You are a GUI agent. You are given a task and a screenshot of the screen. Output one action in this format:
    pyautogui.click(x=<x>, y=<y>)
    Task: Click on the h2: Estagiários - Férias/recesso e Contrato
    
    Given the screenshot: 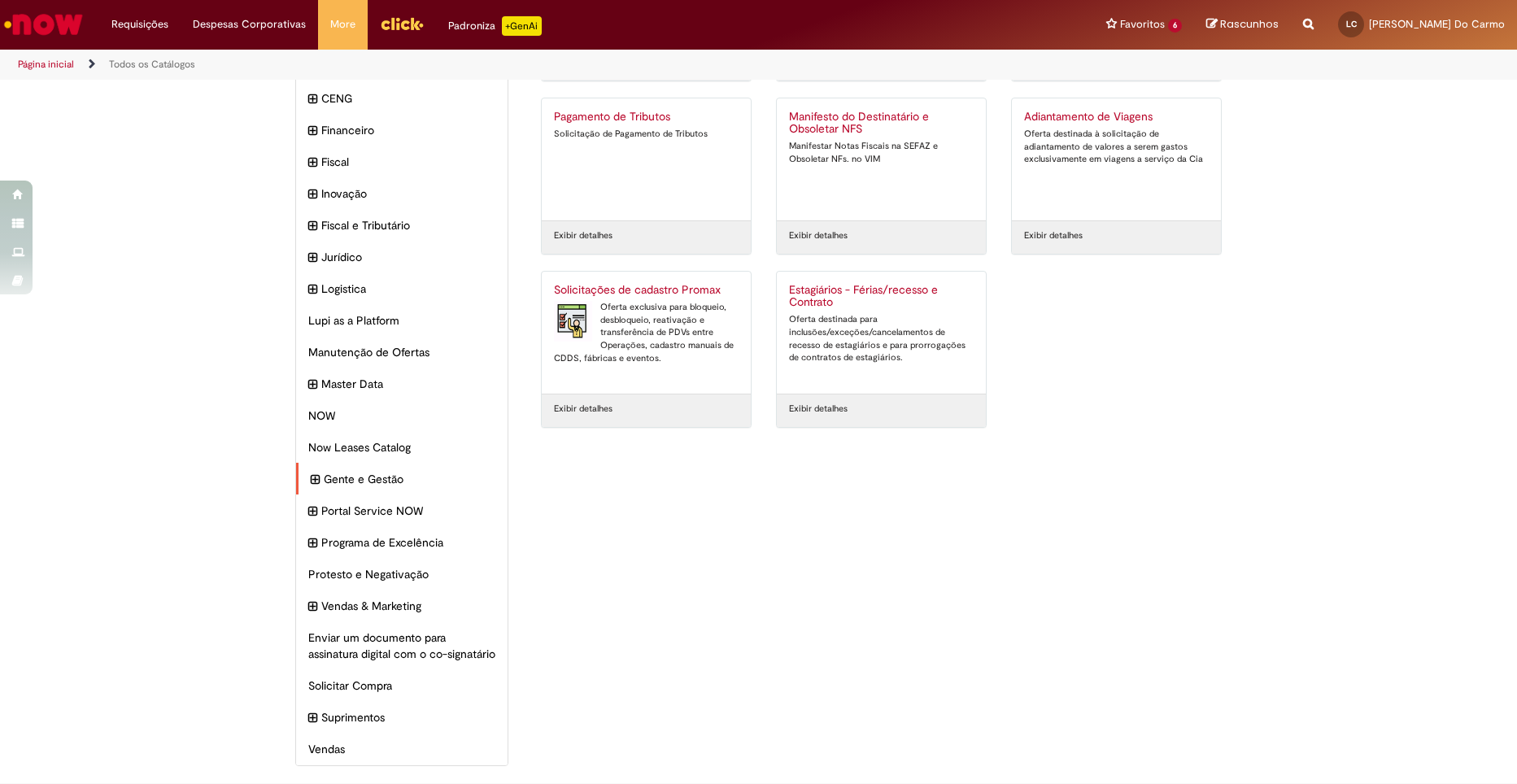 What is the action you would take?
    pyautogui.click(x=881, y=297)
    